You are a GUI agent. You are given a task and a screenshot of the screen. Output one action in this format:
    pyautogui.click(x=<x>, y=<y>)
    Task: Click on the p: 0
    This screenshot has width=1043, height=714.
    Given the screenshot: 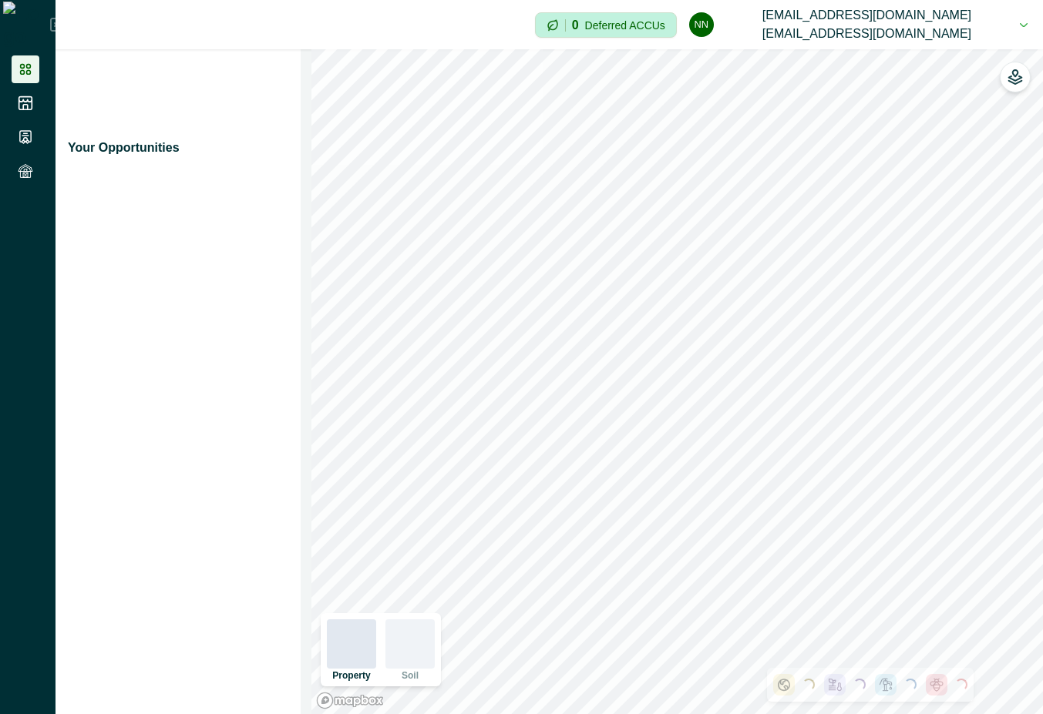 What is the action you would take?
    pyautogui.click(x=575, y=25)
    